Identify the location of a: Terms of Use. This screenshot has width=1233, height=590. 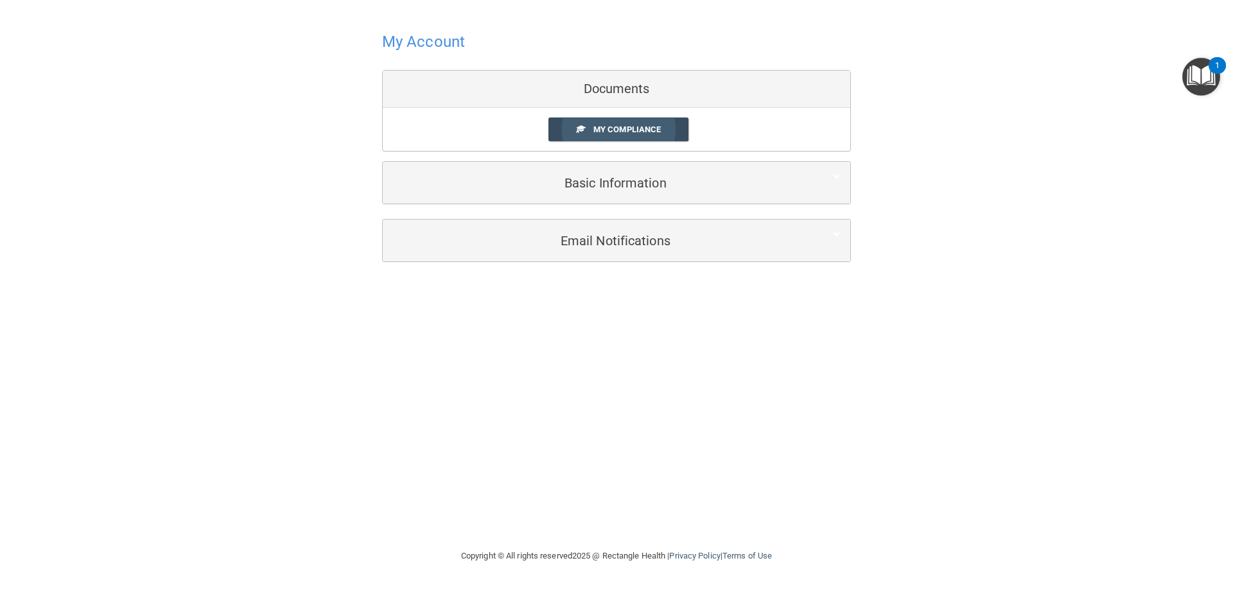
(747, 556).